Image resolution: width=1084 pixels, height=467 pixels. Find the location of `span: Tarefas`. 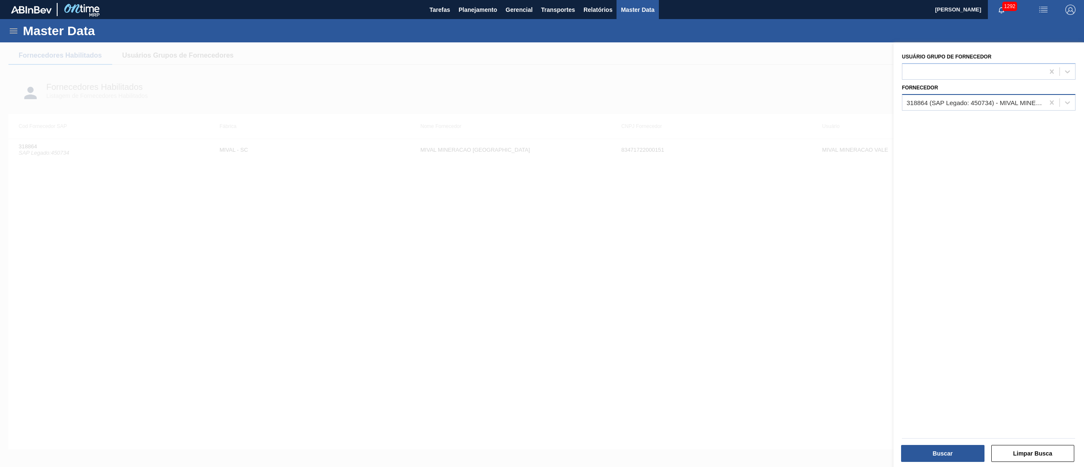

span: Tarefas is located at coordinates (440, 10).